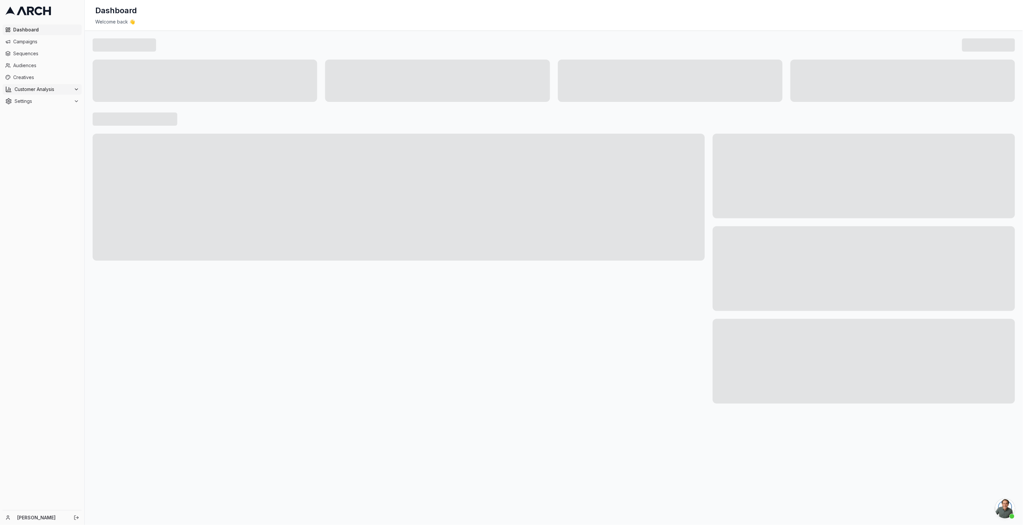  I want to click on span: Dashboard, so click(46, 30).